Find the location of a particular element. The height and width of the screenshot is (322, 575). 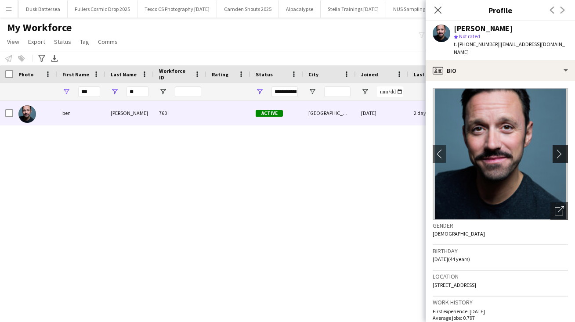

div: ben is located at coordinates (81, 113).